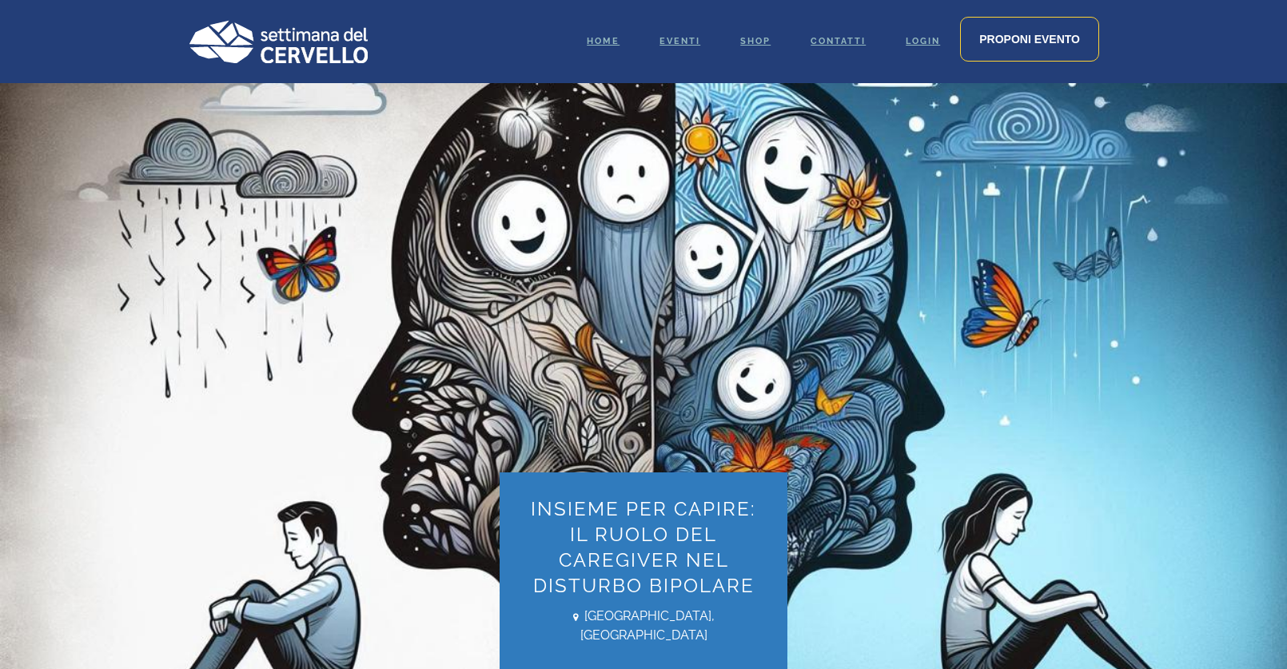 The width and height of the screenshot is (1287, 669). Describe the element at coordinates (922, 41) in the screenshot. I see `span: Login` at that location.